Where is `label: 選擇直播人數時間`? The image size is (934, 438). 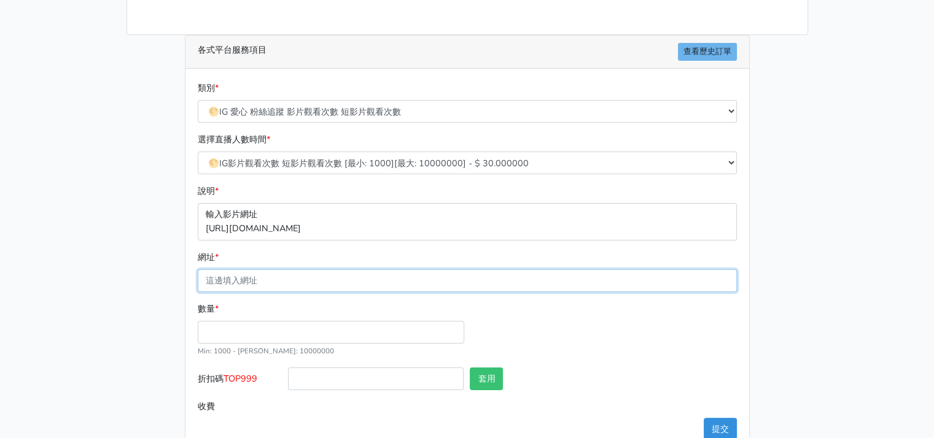 label: 選擇直播人數時間 is located at coordinates (234, 139).